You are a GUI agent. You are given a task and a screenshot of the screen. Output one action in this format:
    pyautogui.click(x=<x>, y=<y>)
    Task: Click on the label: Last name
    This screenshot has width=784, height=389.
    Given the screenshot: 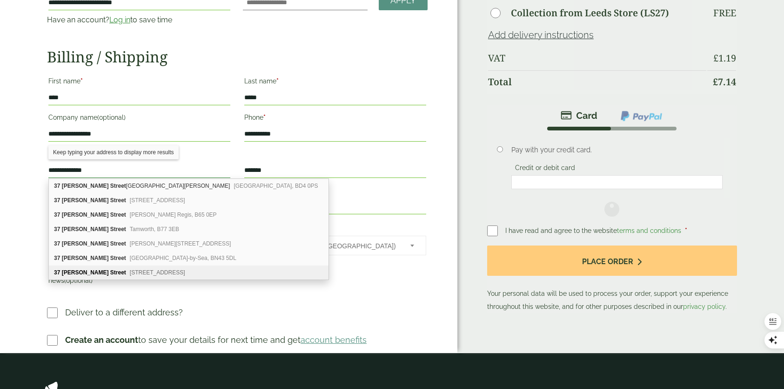 What is the action you would take?
    pyautogui.click(x=335, y=82)
    